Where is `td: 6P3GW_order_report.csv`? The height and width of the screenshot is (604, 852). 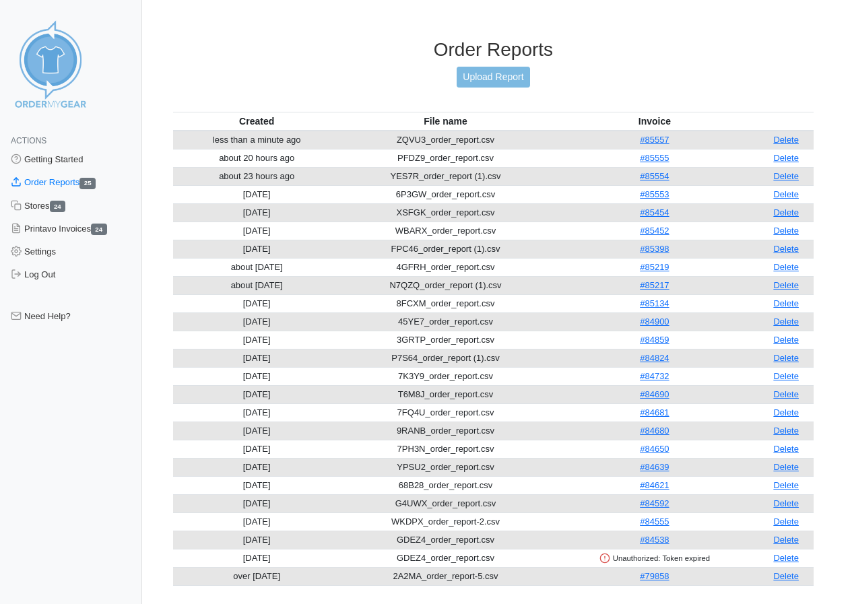 td: 6P3GW_order_report.csv is located at coordinates (446, 194).